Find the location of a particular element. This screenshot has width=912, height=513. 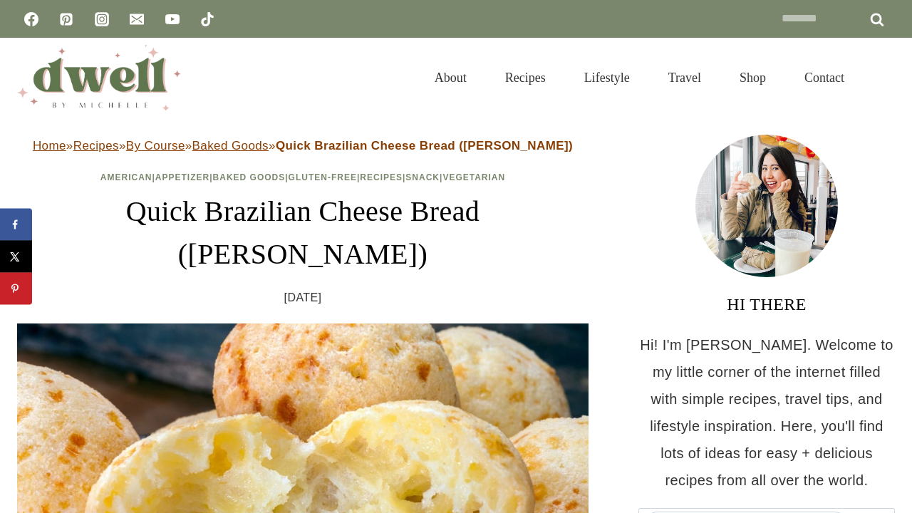

a: Instagram is located at coordinates (102, 19).